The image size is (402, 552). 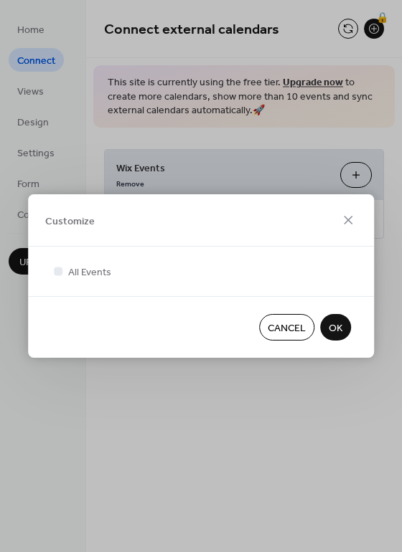 I want to click on span: All Events, so click(x=90, y=273).